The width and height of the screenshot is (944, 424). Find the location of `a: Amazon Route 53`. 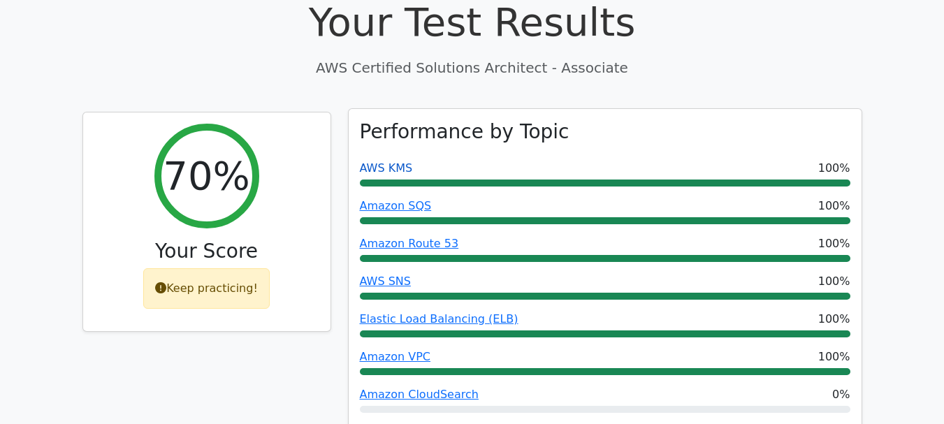

a: Amazon Route 53 is located at coordinates (409, 243).